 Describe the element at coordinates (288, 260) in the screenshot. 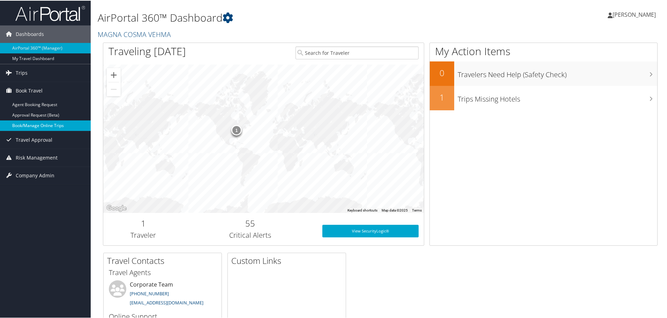

I see `h2: Custom Links` at that location.